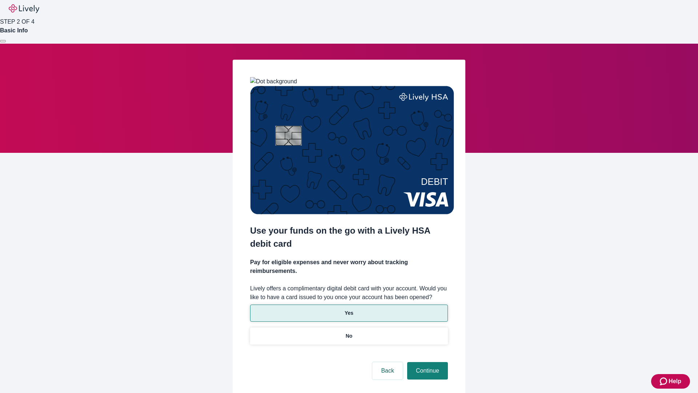  Describe the element at coordinates (349, 266) in the screenshot. I see `h4: Pay for eligible expenses and never worry about tracking reimbursements.` at that location.